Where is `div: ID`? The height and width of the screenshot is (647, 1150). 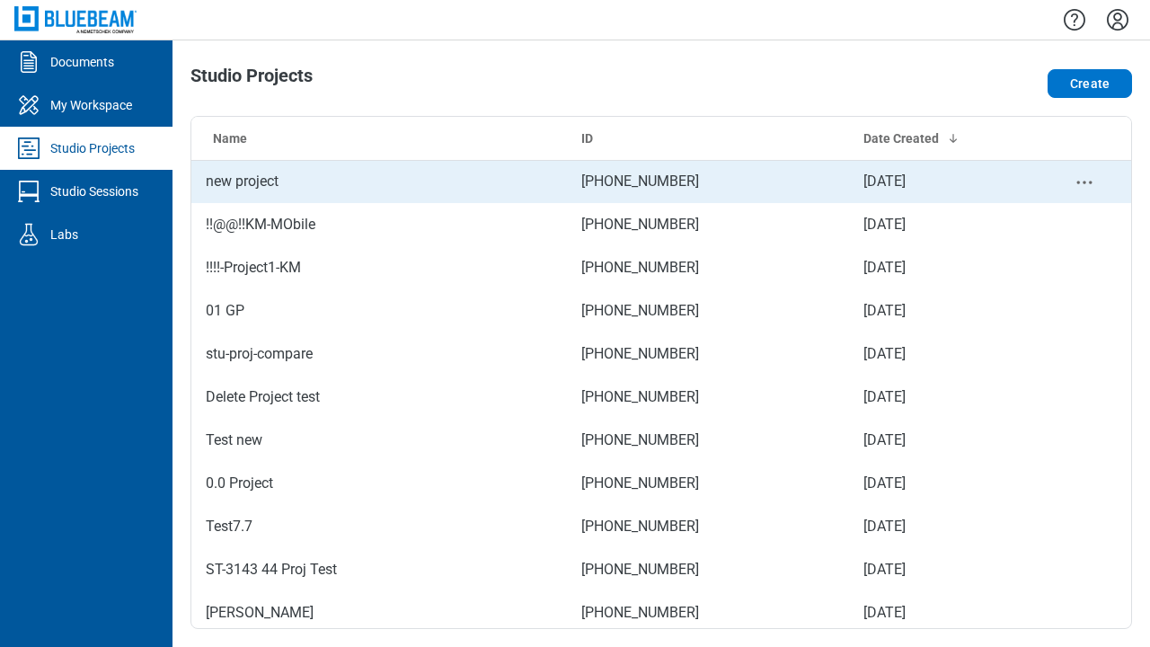 div: ID is located at coordinates (708, 138).